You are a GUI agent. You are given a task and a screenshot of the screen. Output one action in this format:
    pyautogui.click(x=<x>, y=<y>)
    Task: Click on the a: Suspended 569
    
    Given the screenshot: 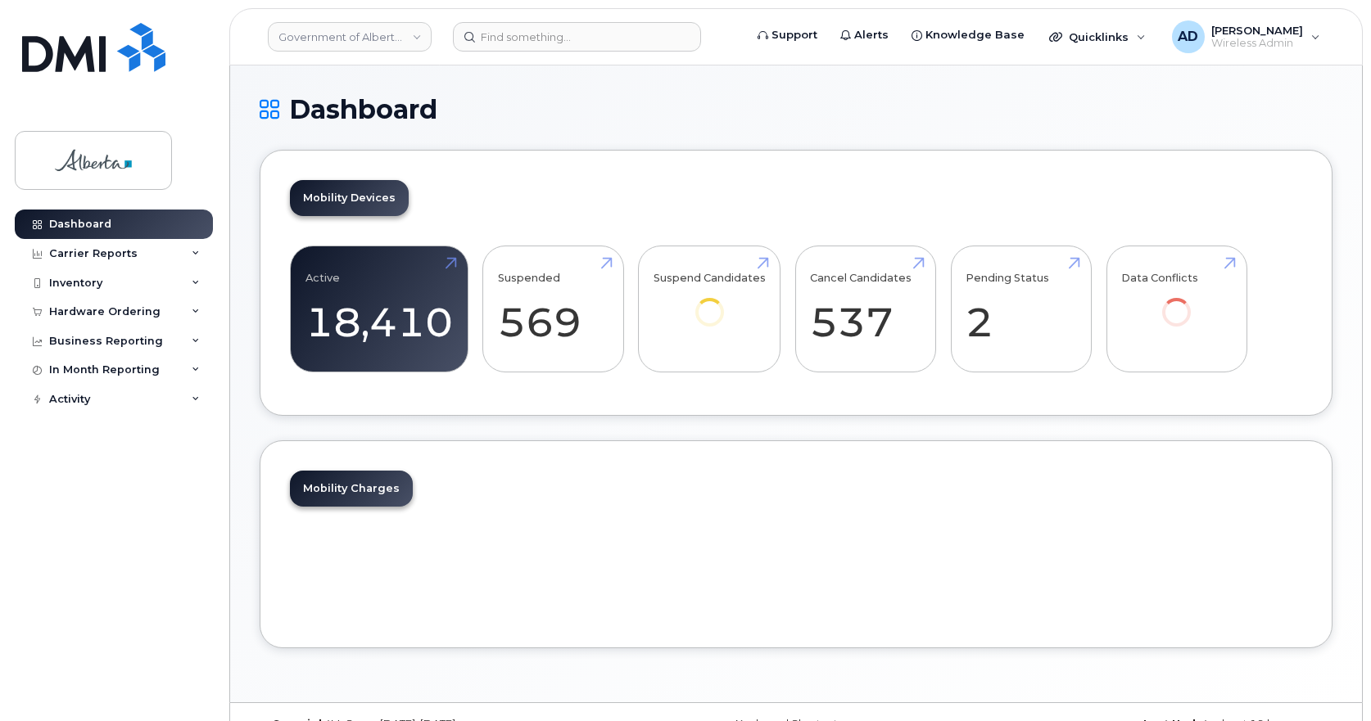 What is the action you would take?
    pyautogui.click(x=553, y=310)
    